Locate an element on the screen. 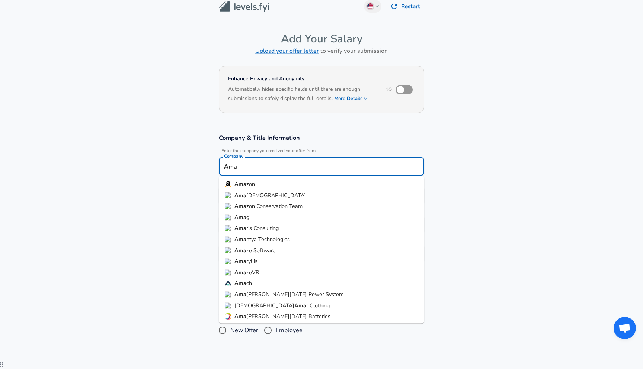 The width and height of the screenshot is (643, 369). img: pqv14qU.png is located at coordinates (228, 317).